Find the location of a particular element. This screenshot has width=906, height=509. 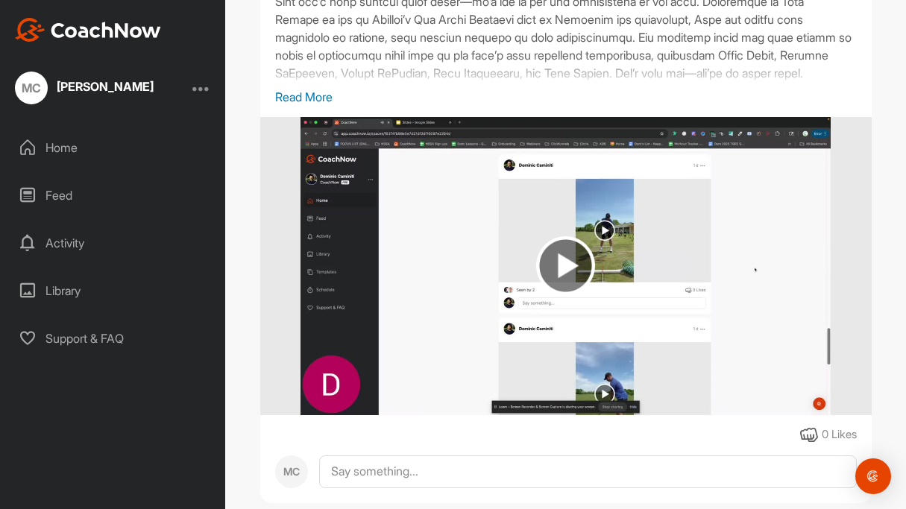

img: play is located at coordinates (565, 266).